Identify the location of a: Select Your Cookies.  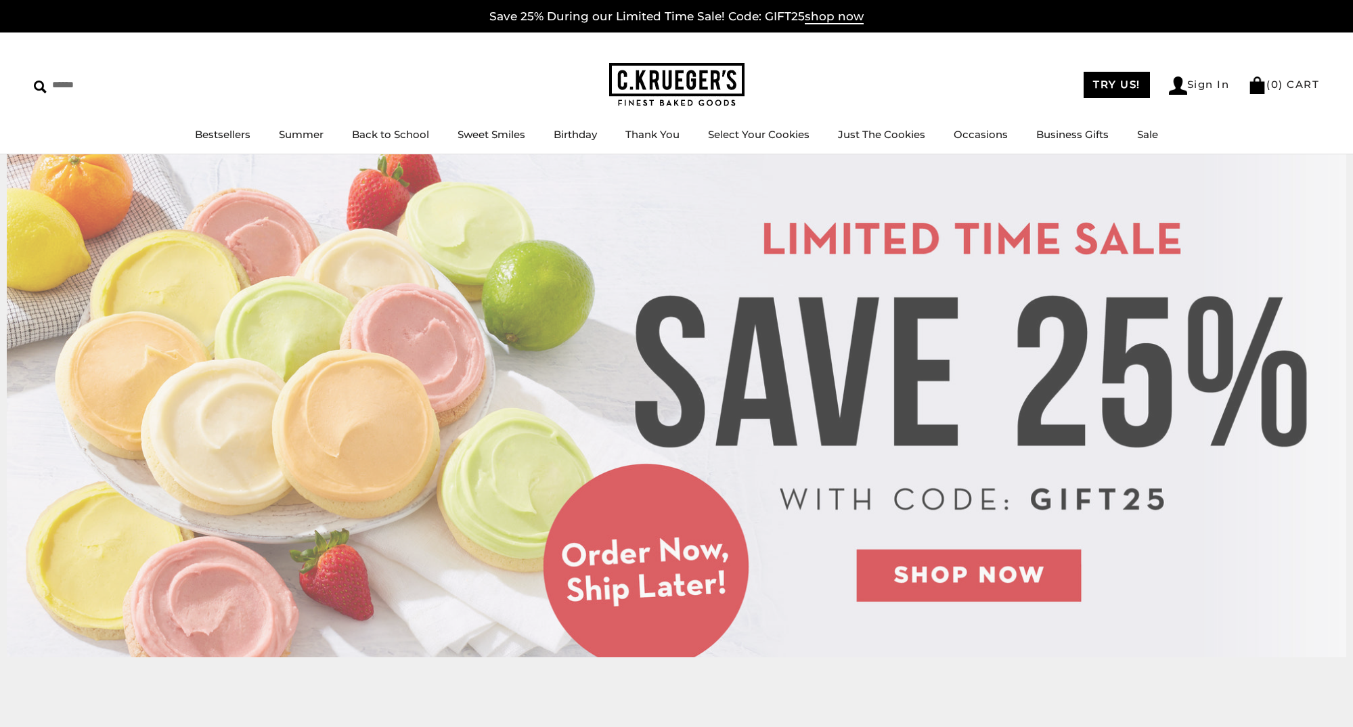
(758, 134).